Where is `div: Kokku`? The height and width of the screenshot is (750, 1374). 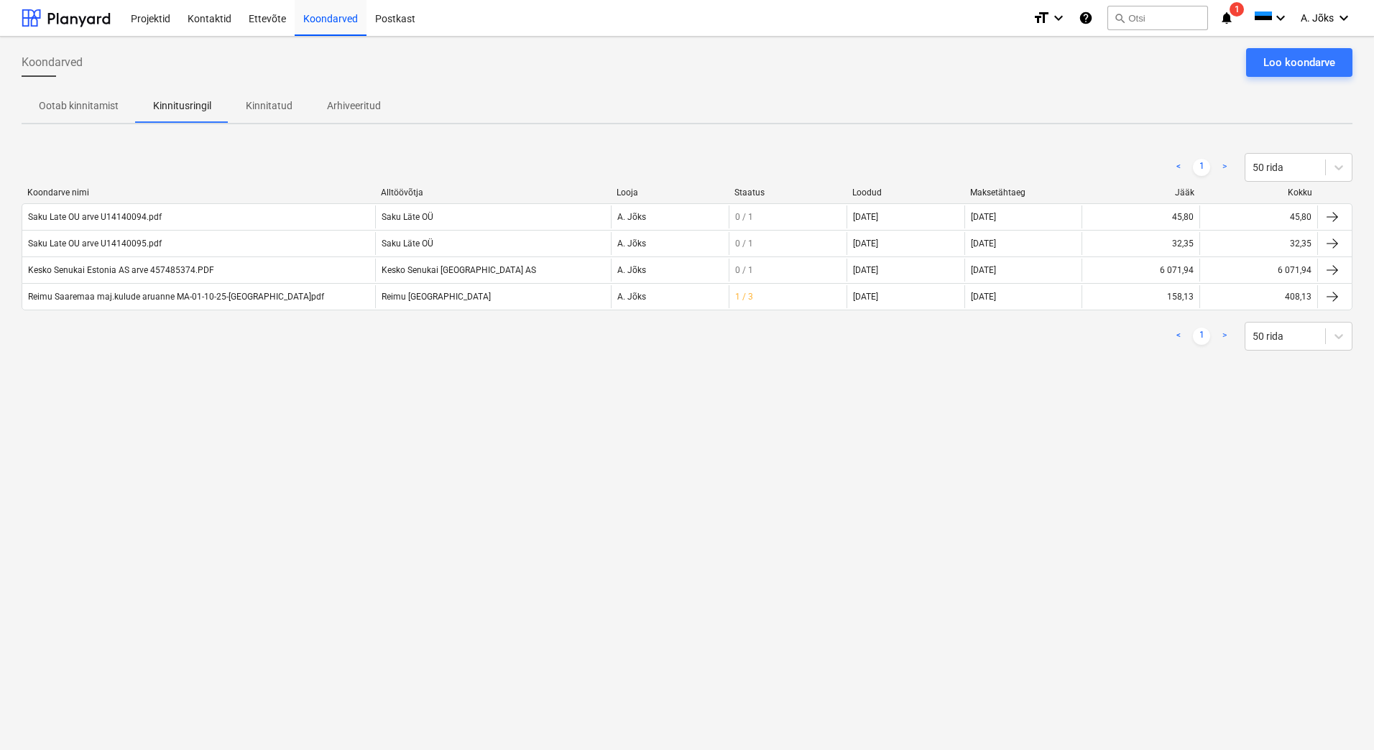 div: Kokku is located at coordinates (1259, 193).